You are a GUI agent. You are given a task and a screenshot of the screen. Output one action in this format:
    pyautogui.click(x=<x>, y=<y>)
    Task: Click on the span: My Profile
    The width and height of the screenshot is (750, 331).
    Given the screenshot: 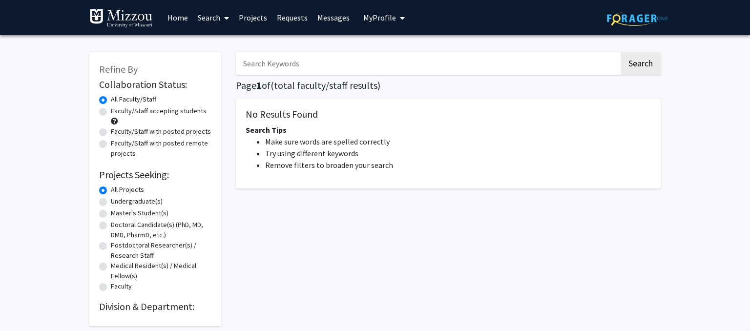 What is the action you would take?
    pyautogui.click(x=379, y=18)
    